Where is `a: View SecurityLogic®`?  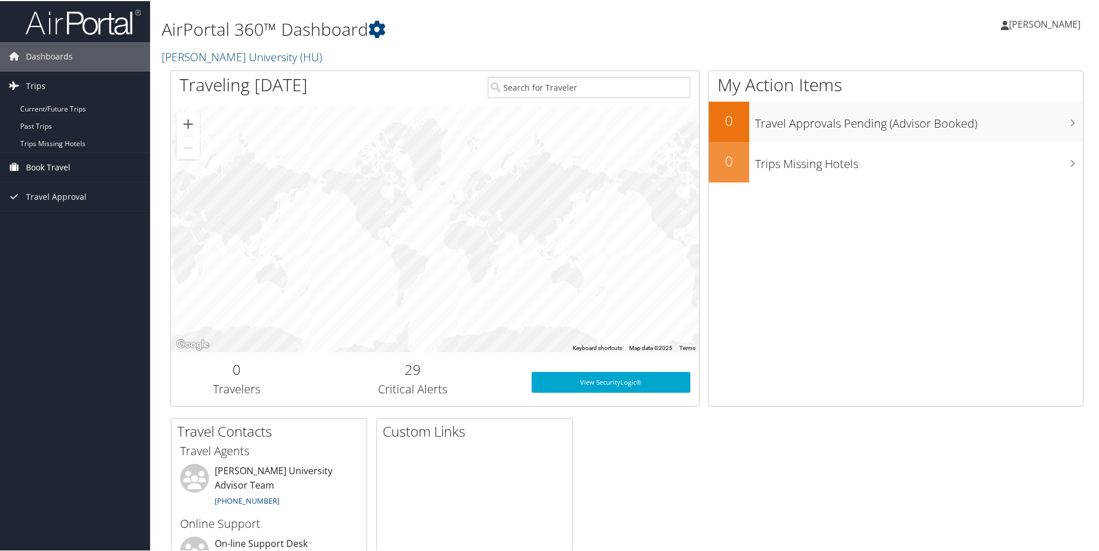 a: View SecurityLogic® is located at coordinates (611, 381).